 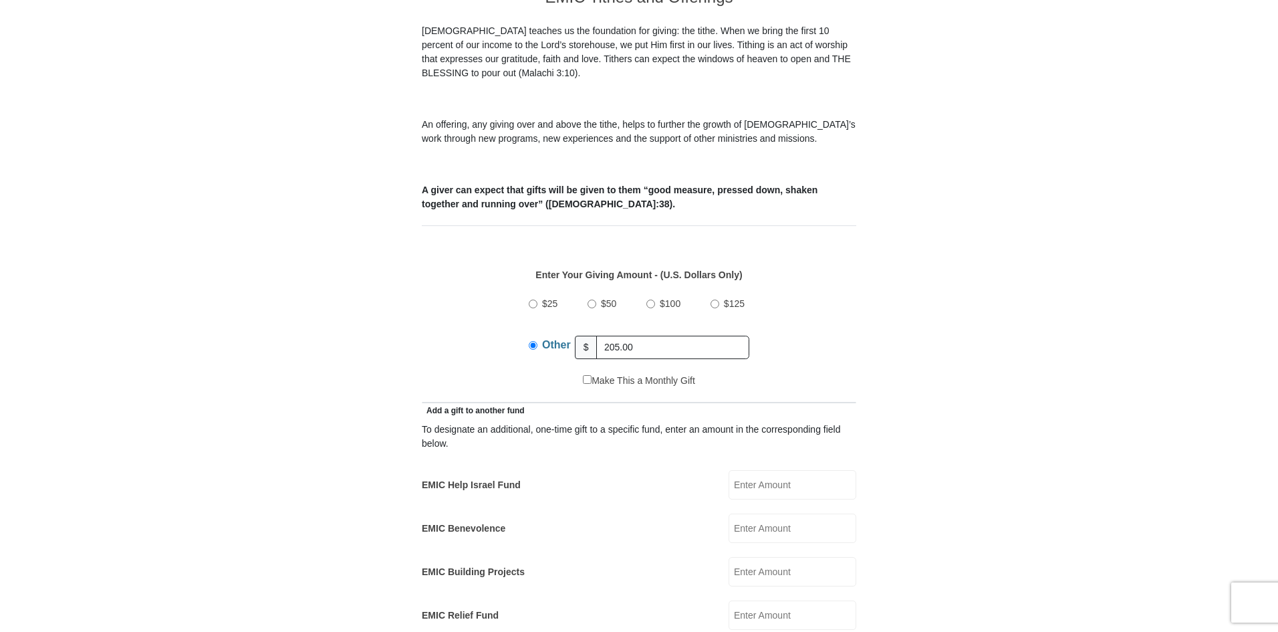 I want to click on label: EMIC Help Israel Fund, so click(x=471, y=485).